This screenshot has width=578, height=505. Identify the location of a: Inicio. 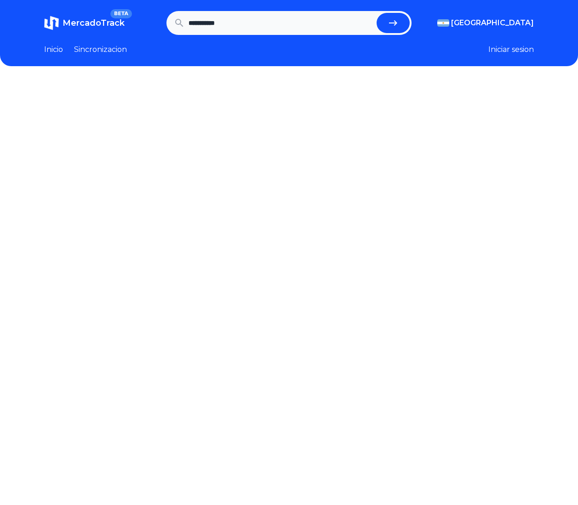
(53, 50).